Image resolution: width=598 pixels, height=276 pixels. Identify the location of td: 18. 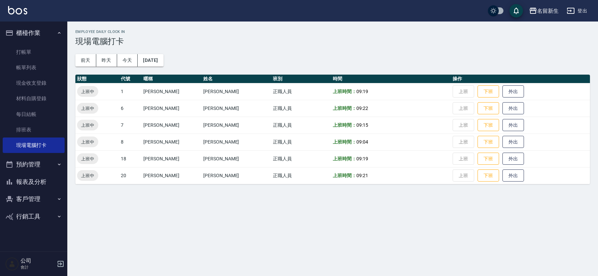
(130, 159).